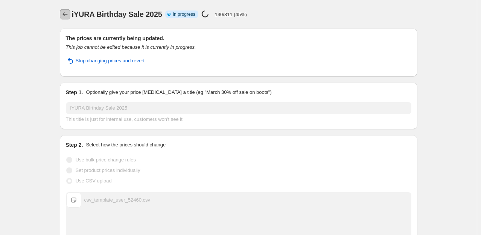  Describe the element at coordinates (65, 14) in the screenshot. I see `button: Price change jobs` at that location.